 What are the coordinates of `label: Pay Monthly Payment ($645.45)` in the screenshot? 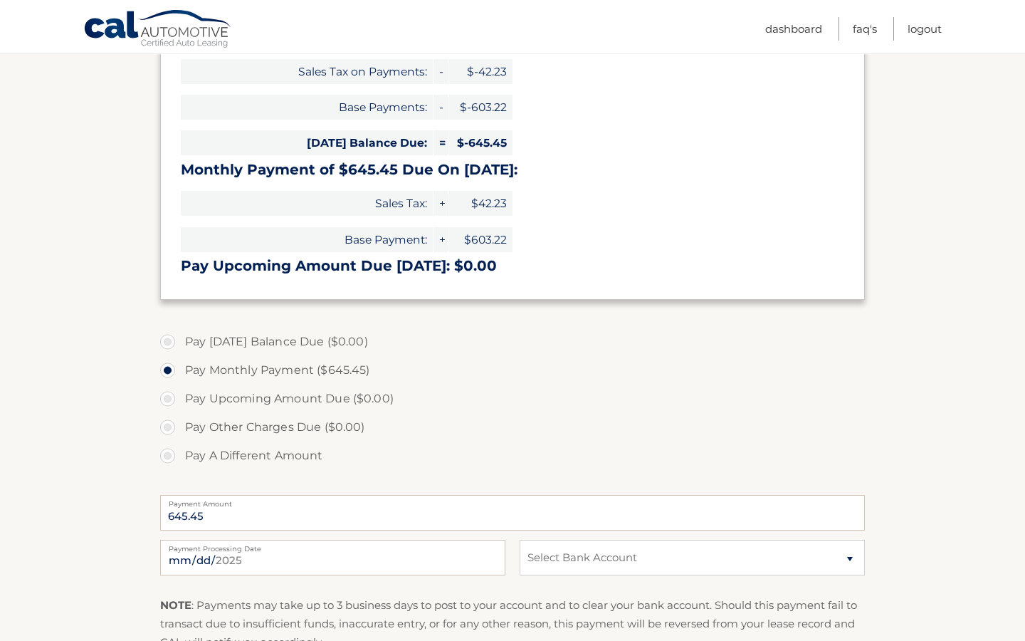 It's located at (513, 370).